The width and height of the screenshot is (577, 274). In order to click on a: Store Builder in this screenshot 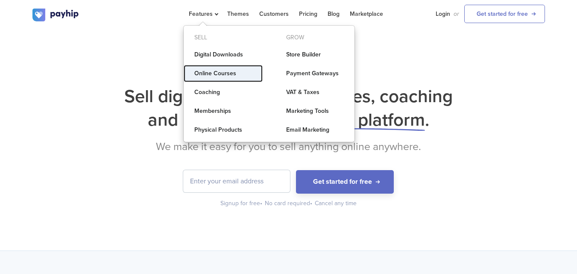, I will do `click(315, 55)`.